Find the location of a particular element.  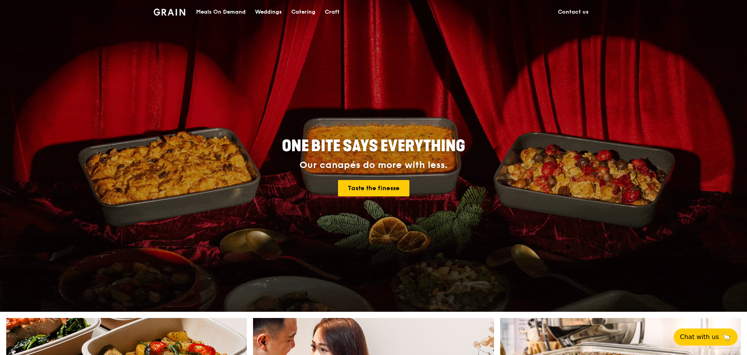

span: ONE BITE SAYS EVERYTHING is located at coordinates (374, 146).